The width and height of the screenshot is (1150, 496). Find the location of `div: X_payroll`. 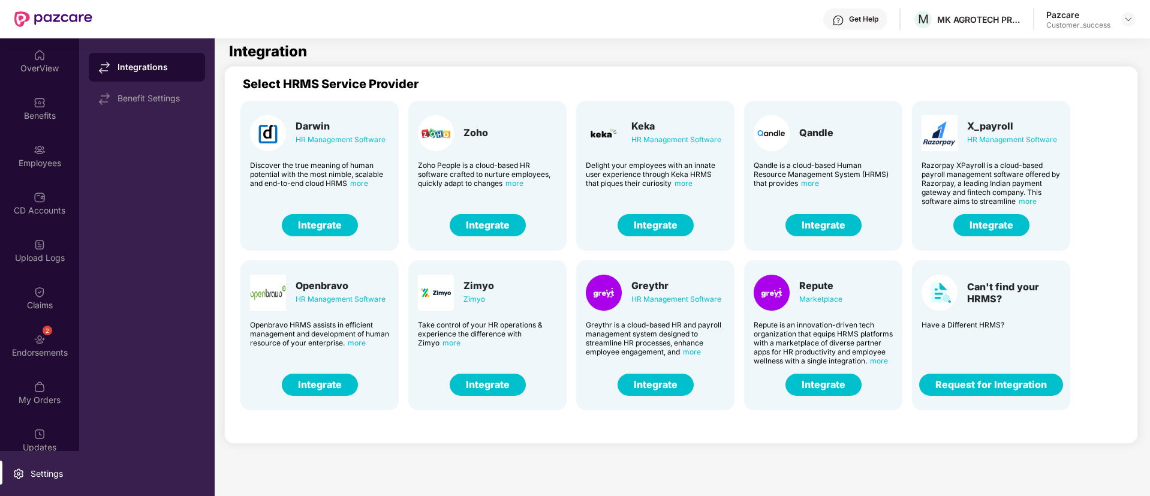

div: X_payroll is located at coordinates (1012, 126).